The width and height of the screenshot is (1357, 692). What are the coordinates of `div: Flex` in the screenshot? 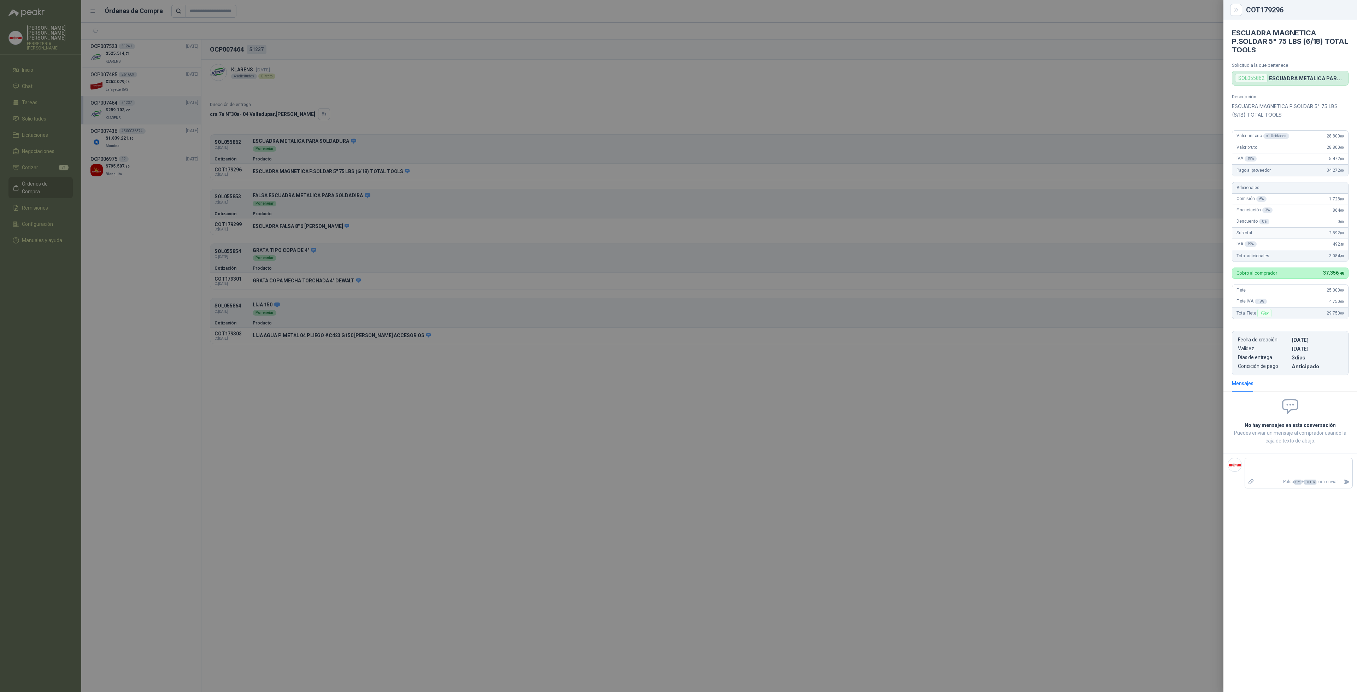 It's located at (1264, 313).